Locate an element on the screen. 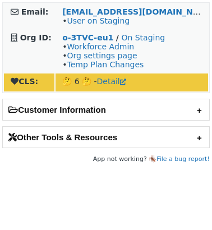 This screenshot has width=212, height=230. a: o-3TVC-eu1 is located at coordinates (87, 38).